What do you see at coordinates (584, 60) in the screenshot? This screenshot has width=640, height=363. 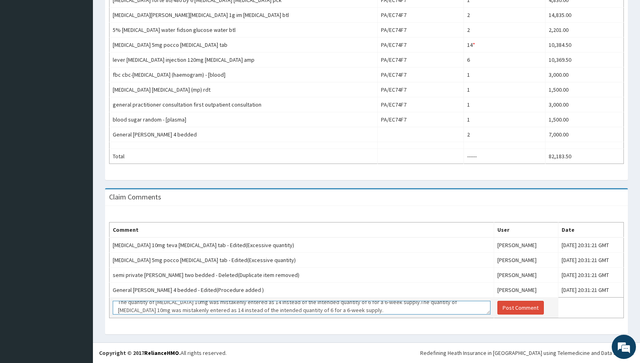 I see `td: 10,369.50` at bounding box center [584, 60].